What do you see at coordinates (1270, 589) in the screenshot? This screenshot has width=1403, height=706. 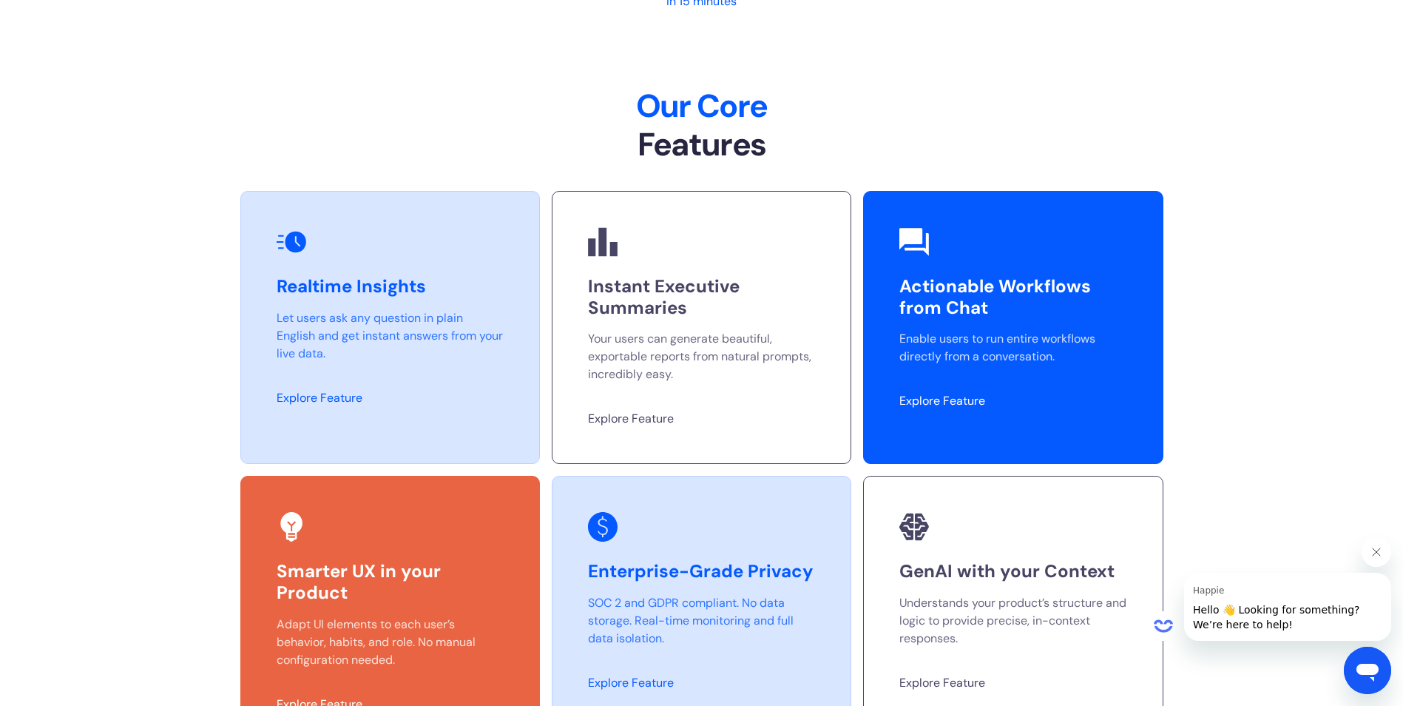 I see `div: Happie says "Hello 👋 Looking for something? We’re here to help!". Open messaging window to contin...` at bounding box center [1270, 589].